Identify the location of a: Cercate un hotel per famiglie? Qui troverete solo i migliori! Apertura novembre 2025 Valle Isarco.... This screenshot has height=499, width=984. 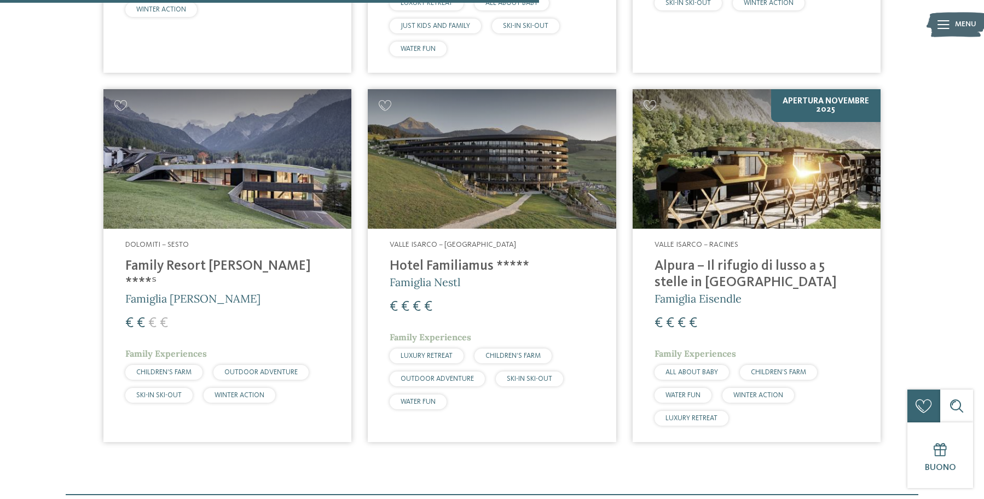
(756, 265).